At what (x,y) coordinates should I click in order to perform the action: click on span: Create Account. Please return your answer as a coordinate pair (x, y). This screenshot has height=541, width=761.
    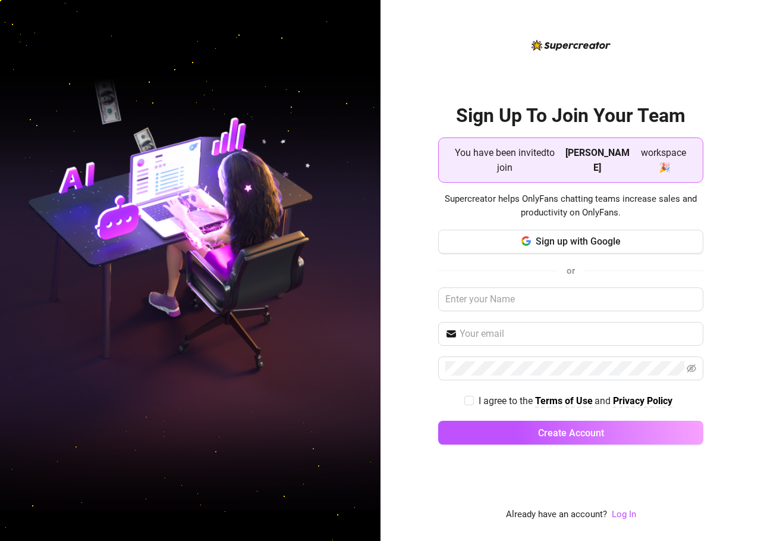
    Looking at the image, I should click on (571, 432).